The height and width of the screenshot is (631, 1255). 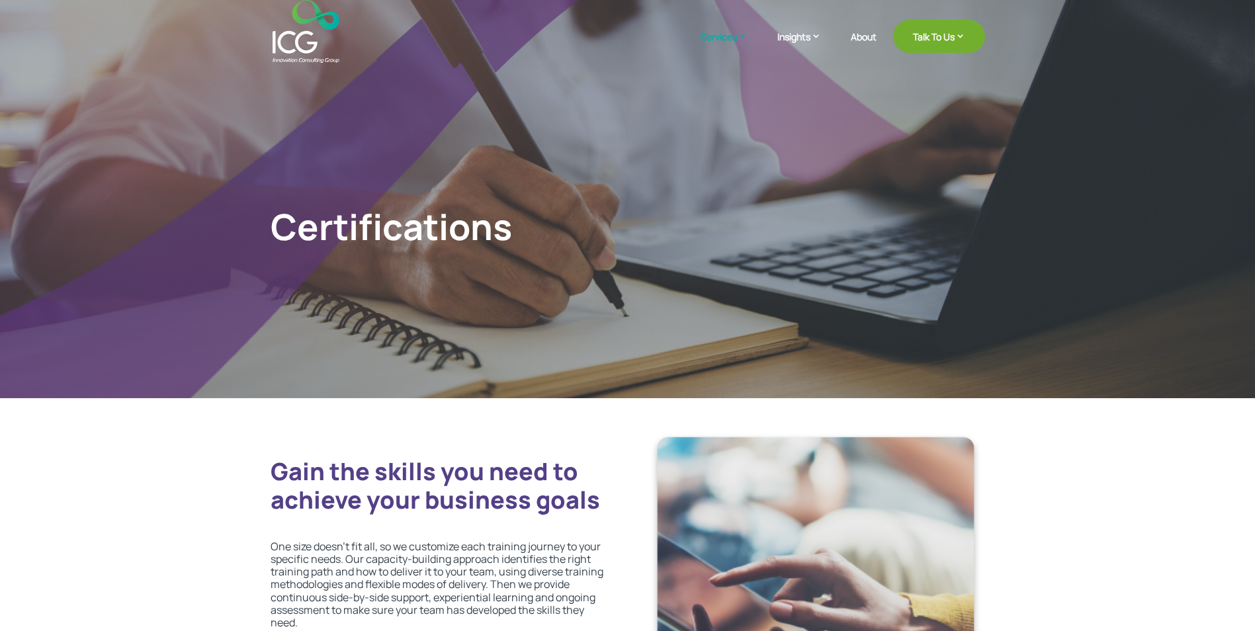 I want to click on a: Talk To Us, so click(x=939, y=36).